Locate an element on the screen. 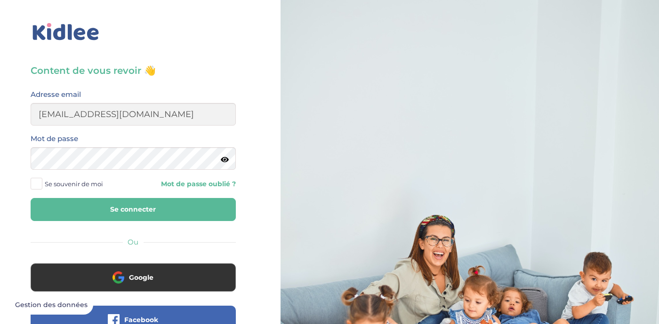 The width and height of the screenshot is (659, 324). span: Se souvenir de moi is located at coordinates (74, 184).